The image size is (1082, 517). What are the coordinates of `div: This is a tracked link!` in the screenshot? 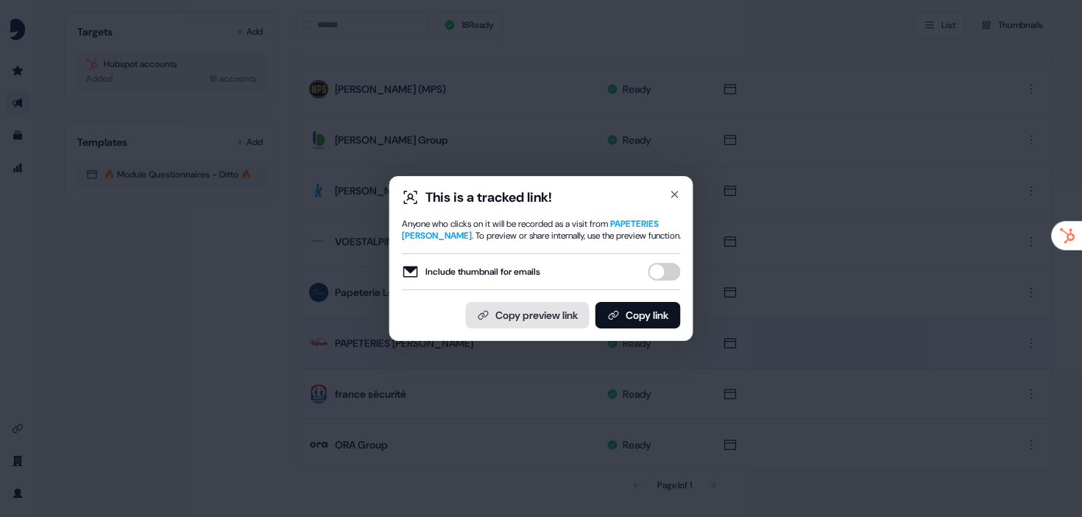 It's located at (489, 197).